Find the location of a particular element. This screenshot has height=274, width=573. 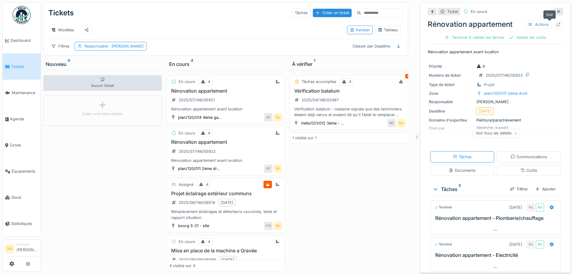

div: Domaine d'expertise is located at coordinates (452, 120).